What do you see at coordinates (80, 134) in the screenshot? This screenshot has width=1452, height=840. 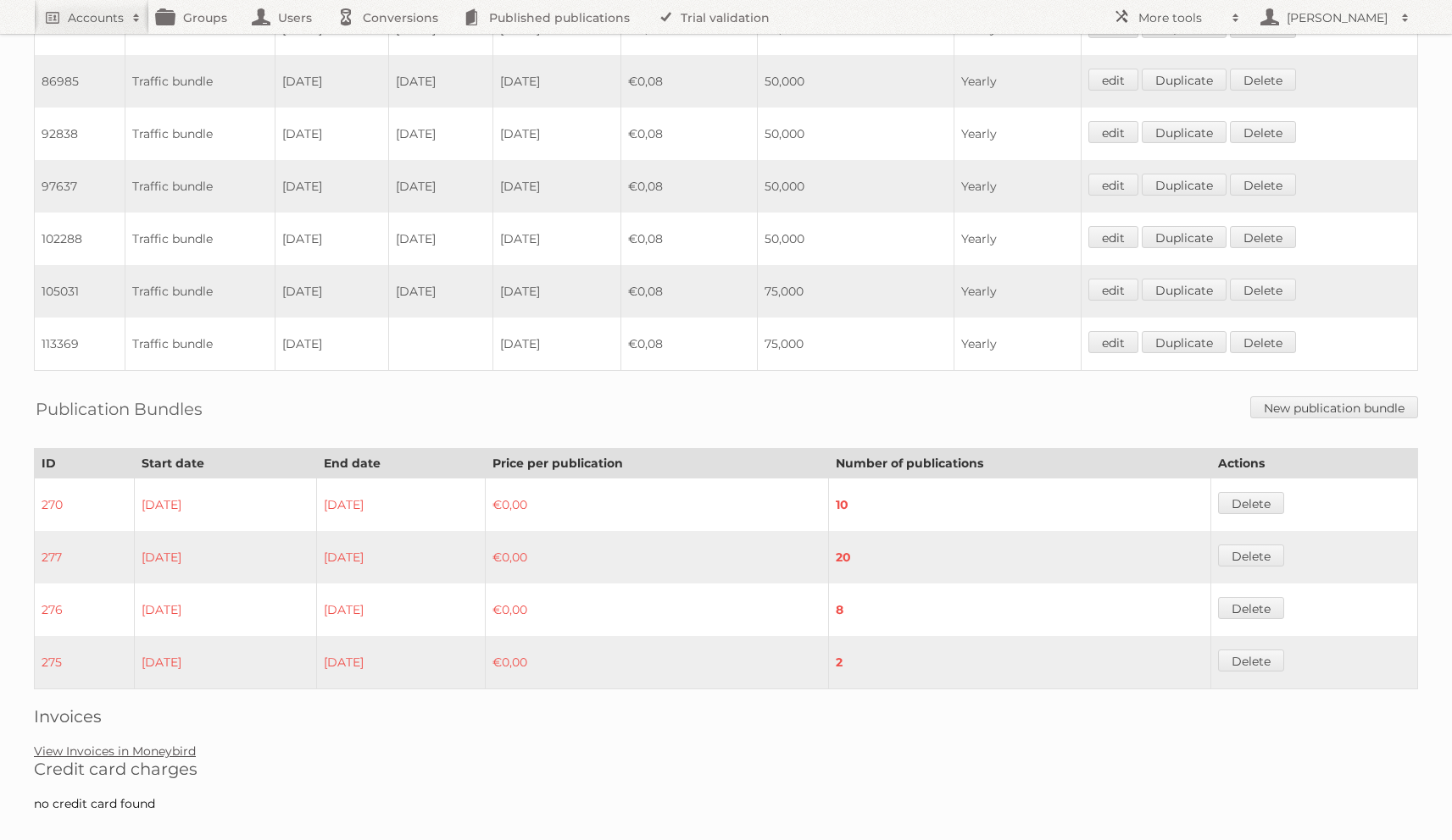 I see `td: 92838` at bounding box center [80, 134].